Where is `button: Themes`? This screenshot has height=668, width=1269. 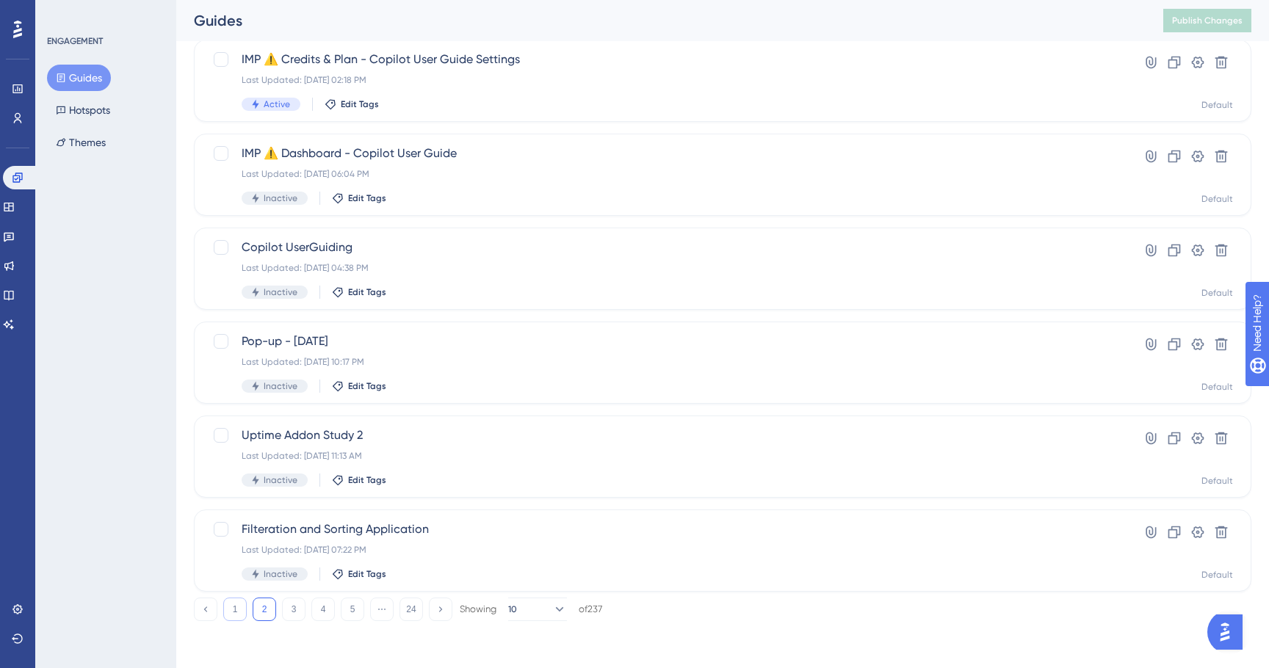 button: Themes is located at coordinates (81, 142).